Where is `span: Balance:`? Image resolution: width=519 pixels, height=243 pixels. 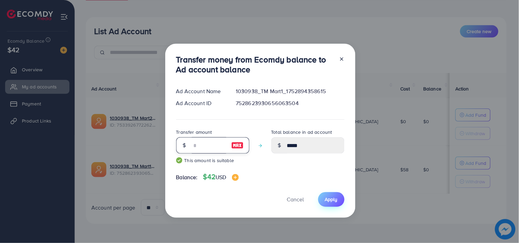
span: Balance: is located at coordinates (187, 177).